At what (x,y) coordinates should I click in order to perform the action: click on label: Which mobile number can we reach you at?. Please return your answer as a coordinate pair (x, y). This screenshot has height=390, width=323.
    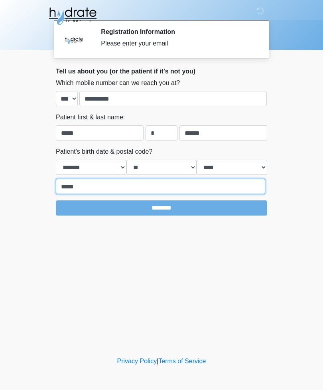
    Looking at the image, I should click on (118, 83).